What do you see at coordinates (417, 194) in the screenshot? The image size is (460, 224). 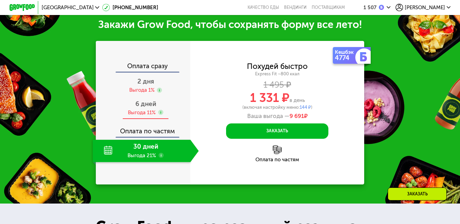 I see `div: Заказать` at bounding box center [417, 194].